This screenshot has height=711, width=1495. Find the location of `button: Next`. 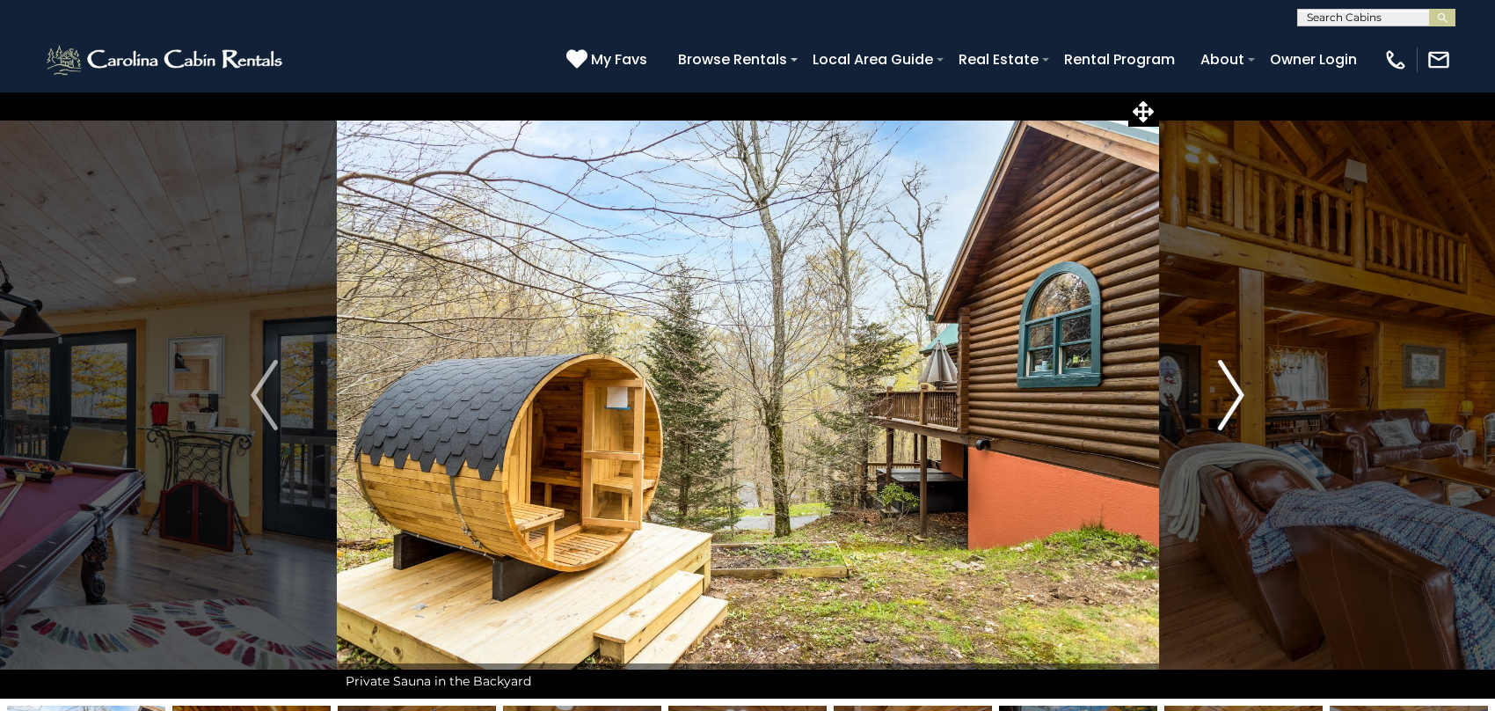

button: Next is located at coordinates (1231, 395).